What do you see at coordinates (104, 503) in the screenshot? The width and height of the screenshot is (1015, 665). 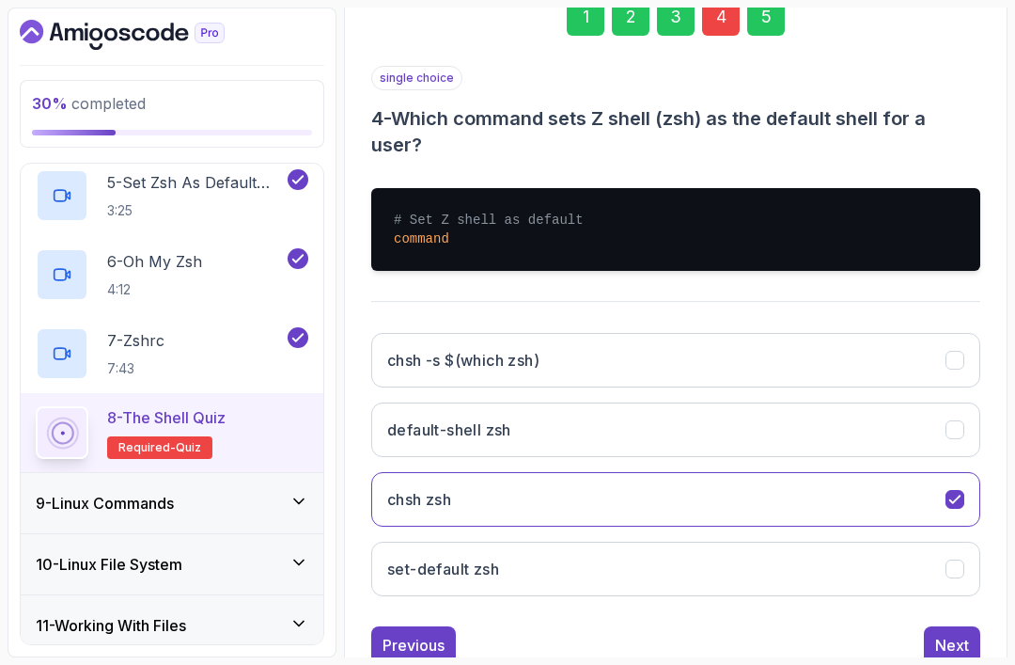 I see `h3: 9 - Linux Commands` at bounding box center [104, 503].